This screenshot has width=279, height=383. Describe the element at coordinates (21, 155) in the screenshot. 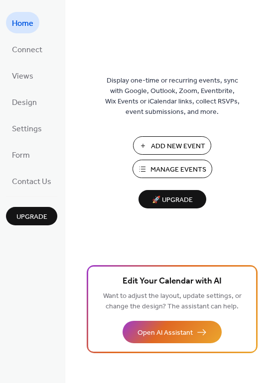

I see `span: Form` at that location.